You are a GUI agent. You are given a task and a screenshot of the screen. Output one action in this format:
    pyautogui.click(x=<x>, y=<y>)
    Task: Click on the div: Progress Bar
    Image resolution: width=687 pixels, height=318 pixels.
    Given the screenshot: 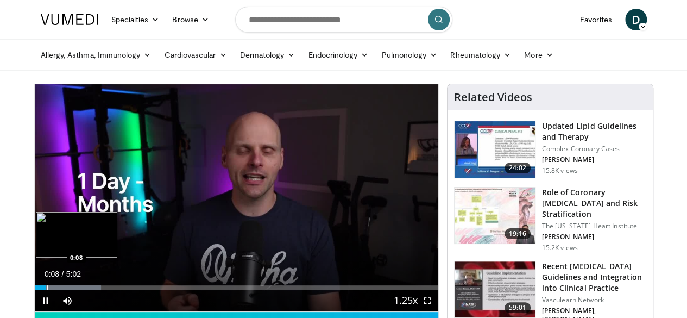 What is the action you would take?
    pyautogui.click(x=236, y=287)
    